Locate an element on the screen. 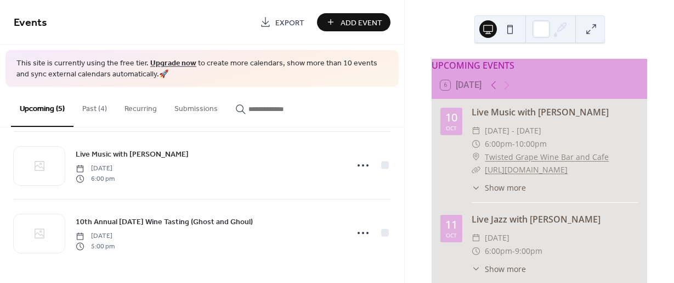 This screenshot has height=283, width=674. span: 5:00 pm is located at coordinates (95, 246).